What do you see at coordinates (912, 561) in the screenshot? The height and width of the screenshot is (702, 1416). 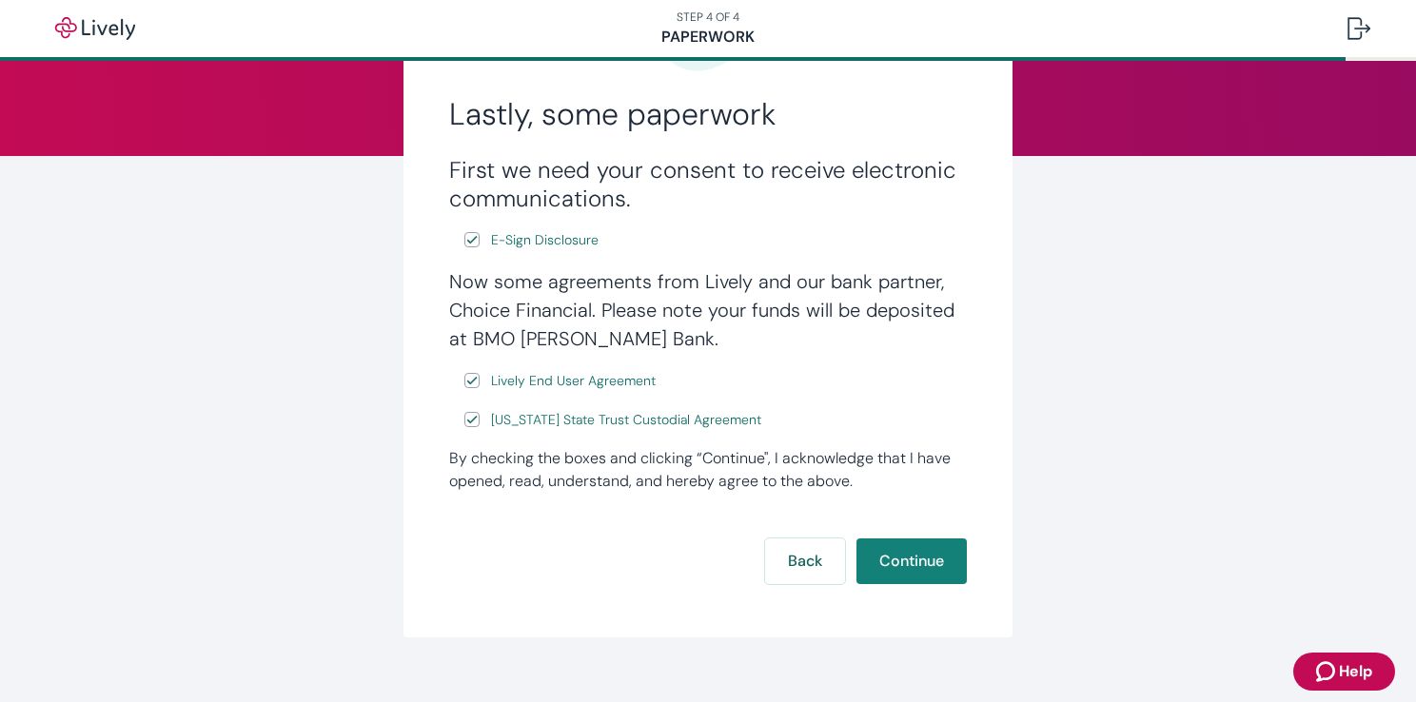 I see `button: Continue` at bounding box center [912, 561].